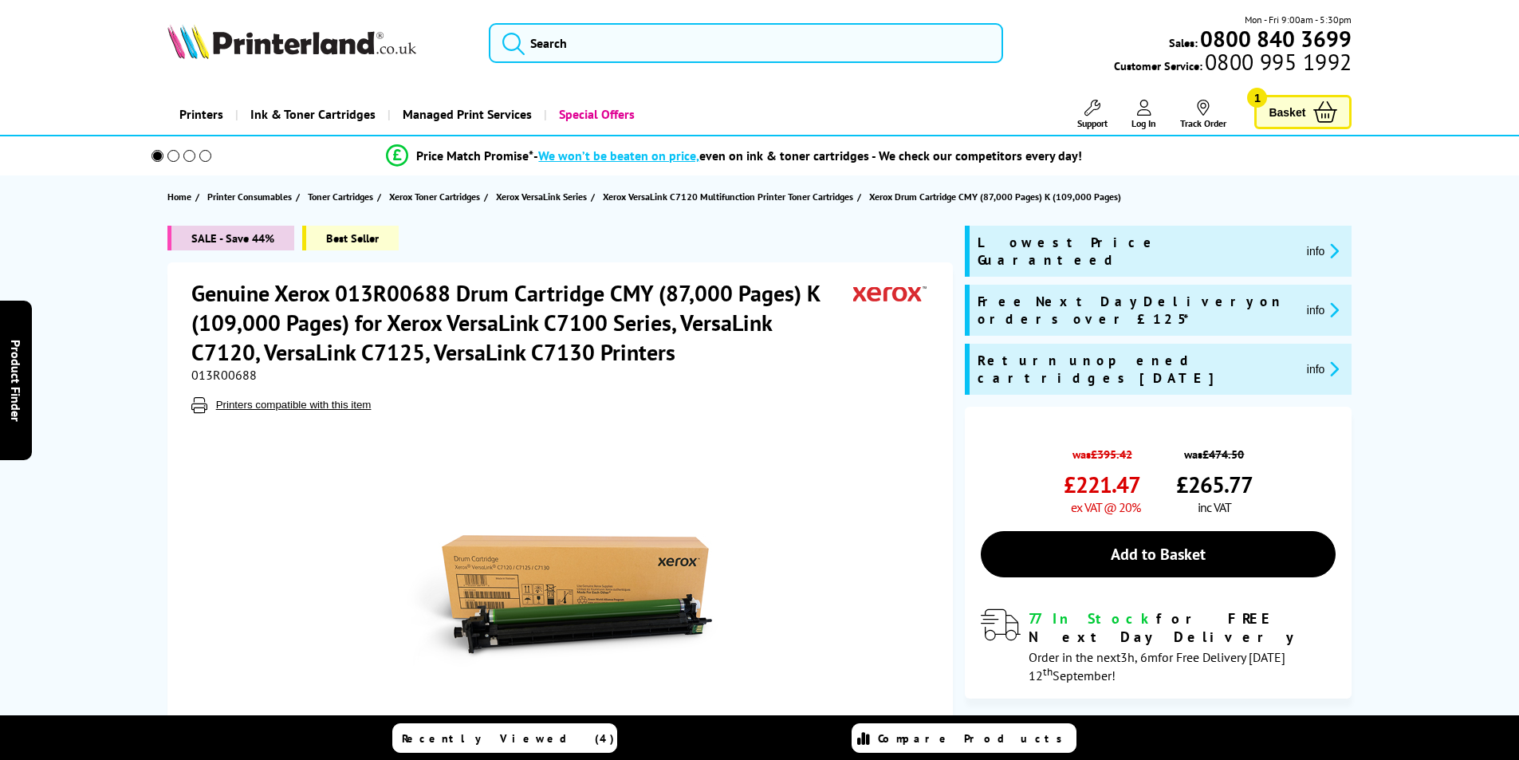 The width and height of the screenshot is (1519, 760). Describe the element at coordinates (1257, 97) in the screenshot. I see `span: 1` at that location.